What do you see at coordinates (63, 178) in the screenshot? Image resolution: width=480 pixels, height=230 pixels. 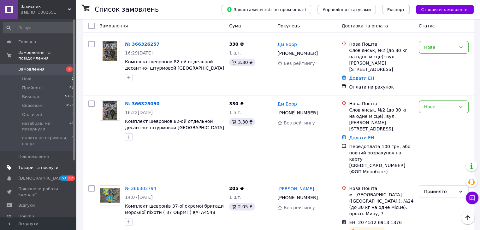 I see `span: 53` at bounding box center [63, 178].